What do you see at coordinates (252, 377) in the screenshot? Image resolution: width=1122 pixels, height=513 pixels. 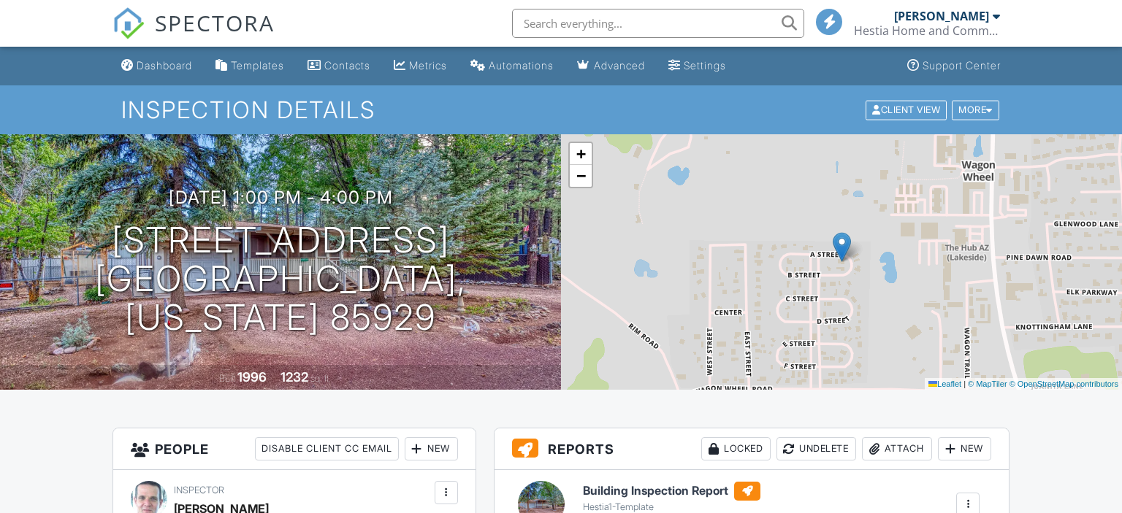 I see `div: 1996` at bounding box center [252, 377].